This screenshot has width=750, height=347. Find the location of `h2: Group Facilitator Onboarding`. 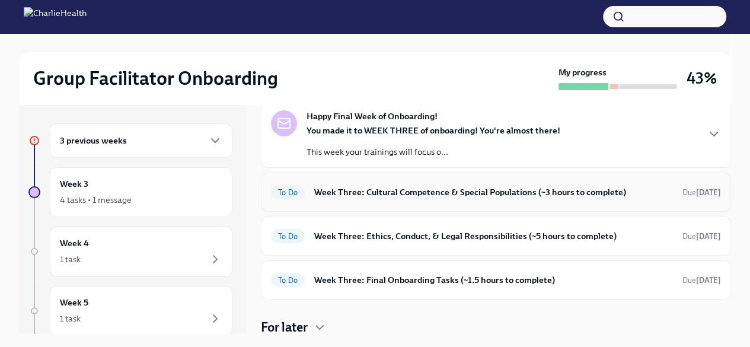

h2: Group Facilitator Onboarding is located at coordinates (155, 78).